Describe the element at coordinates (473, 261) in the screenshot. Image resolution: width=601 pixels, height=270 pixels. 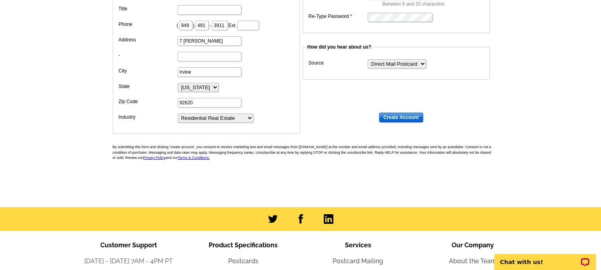
I see `a: About the Team` at that location.